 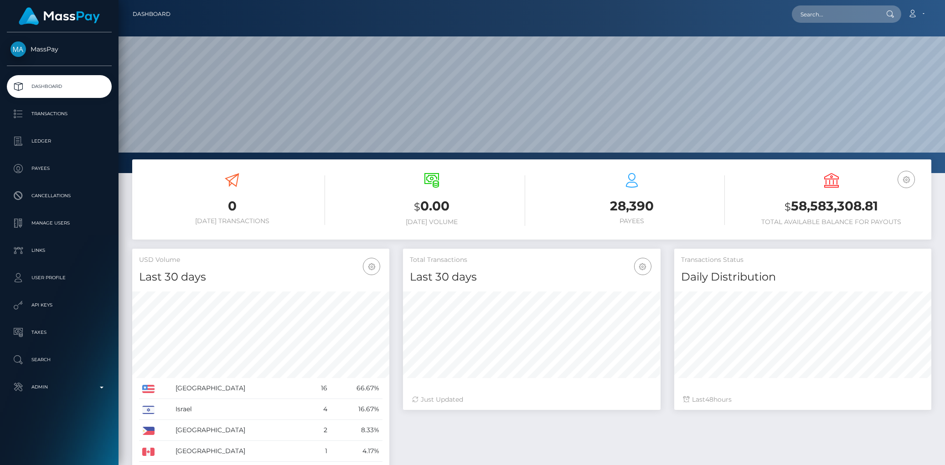 What do you see at coordinates (148, 389) in the screenshot?
I see `img: US.png` at bounding box center [148, 389].